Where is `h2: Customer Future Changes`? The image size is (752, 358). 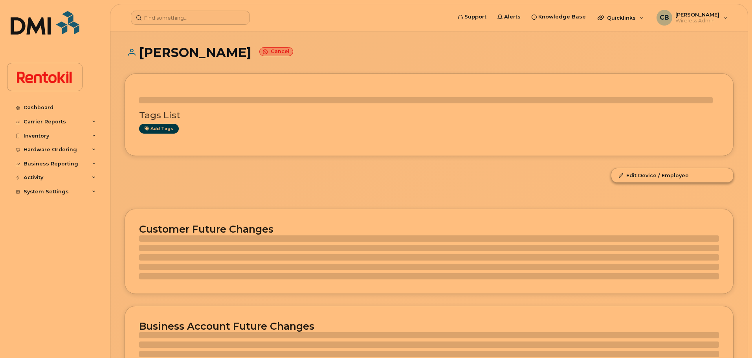 h2: Customer Future Changes is located at coordinates (429, 229).